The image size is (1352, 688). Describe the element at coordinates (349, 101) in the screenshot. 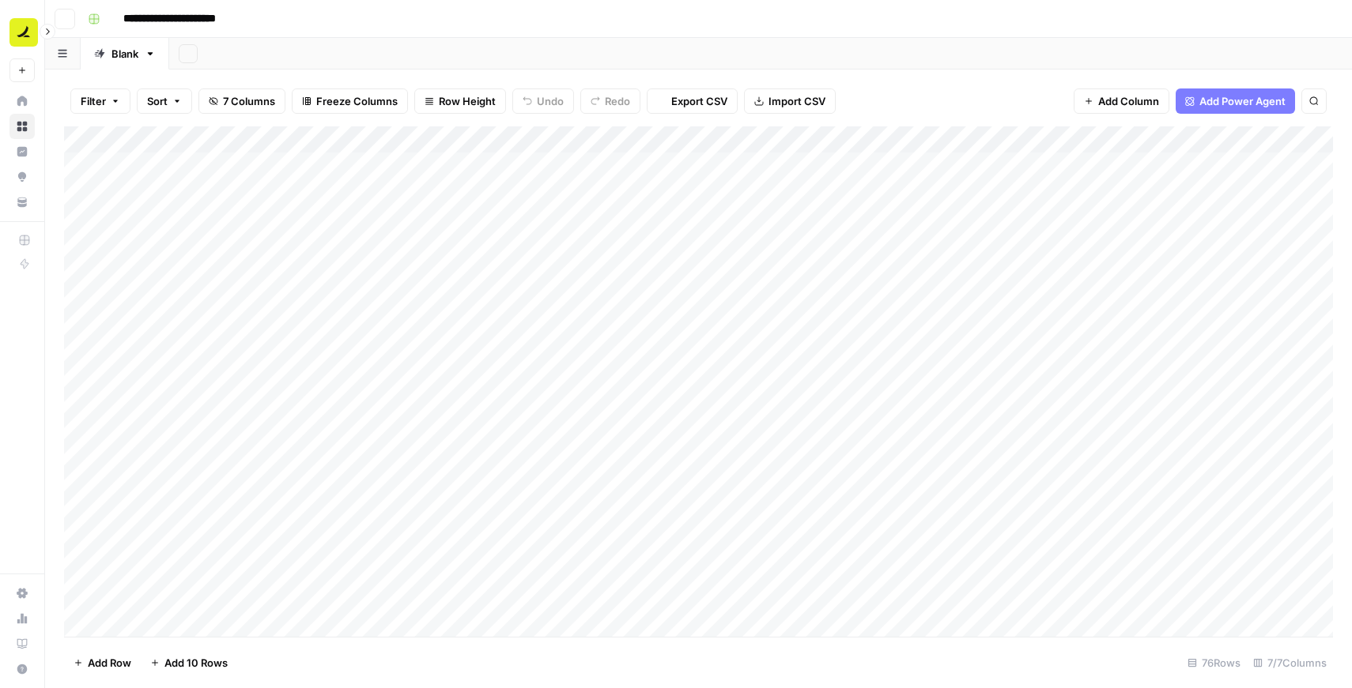

I see `button: Freeze Columns` at that location.